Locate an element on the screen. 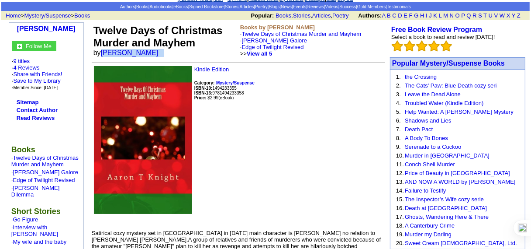 The height and width of the screenshot is (249, 531). b: View all 5 is located at coordinates (260, 53).